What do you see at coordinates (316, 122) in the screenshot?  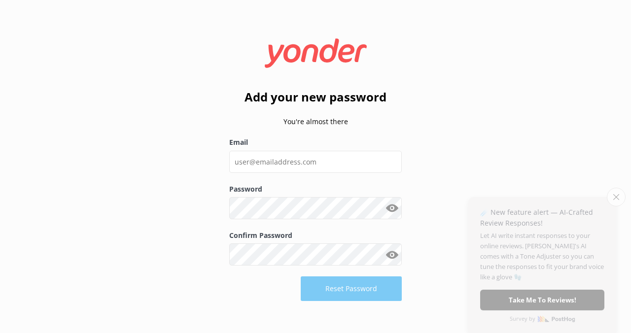 I see `p: You're almost there` at bounding box center [316, 122].